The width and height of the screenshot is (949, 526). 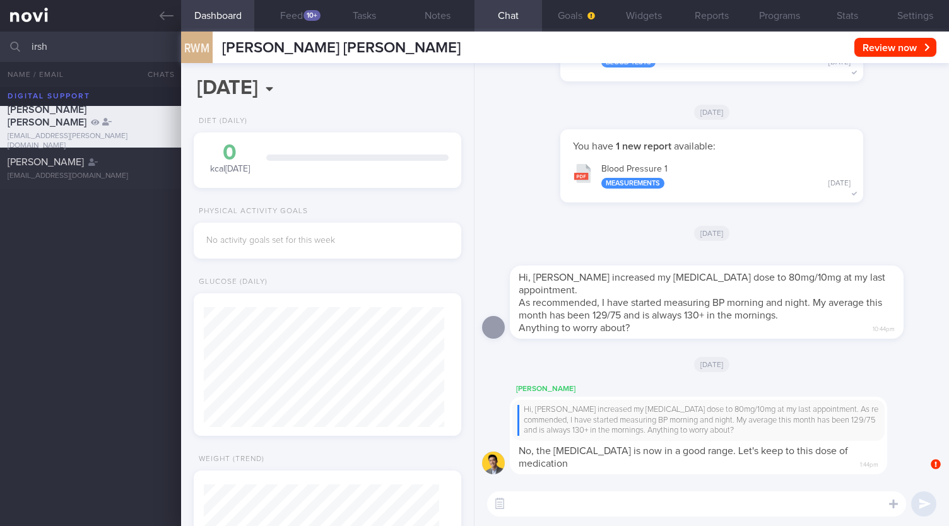 What do you see at coordinates (726, 177) in the screenshot?
I see `div: Blood Pressure 1` at bounding box center [726, 177].